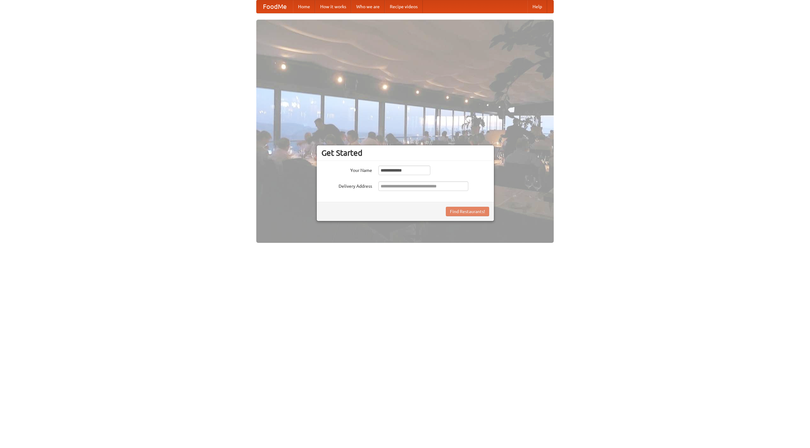 This screenshot has height=448, width=810. I want to click on a: Who we are, so click(368, 7).